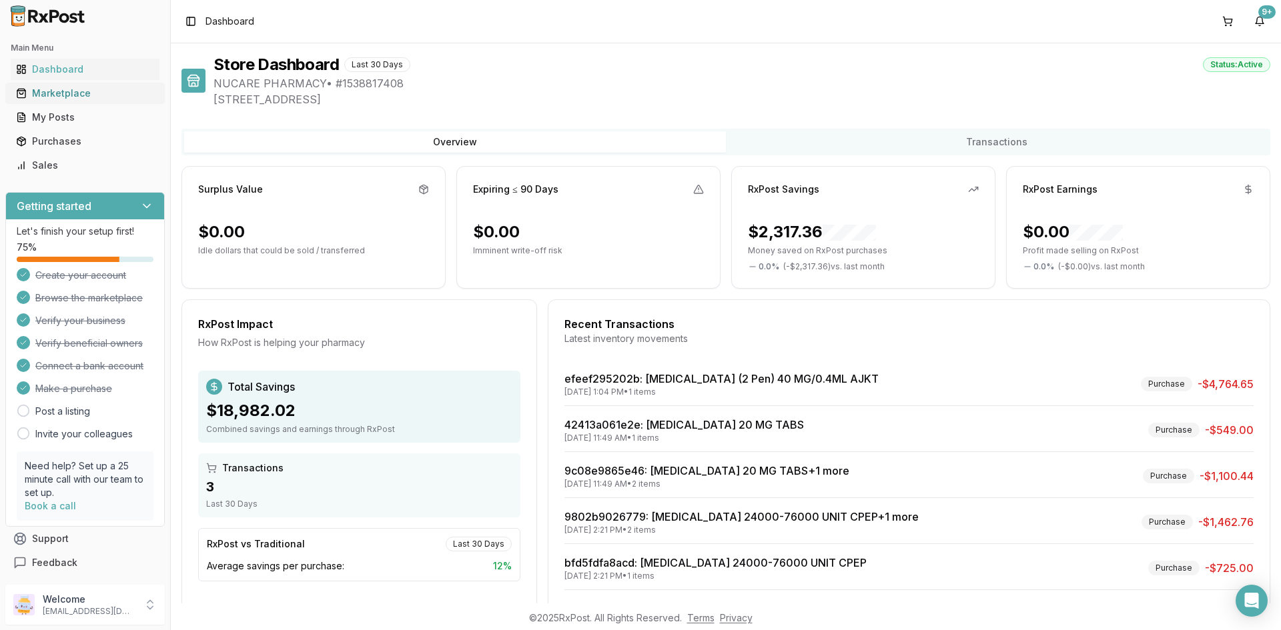 The height and width of the screenshot is (630, 1281). What do you see at coordinates (85, 69) in the screenshot?
I see `a: Dashboard` at bounding box center [85, 69].